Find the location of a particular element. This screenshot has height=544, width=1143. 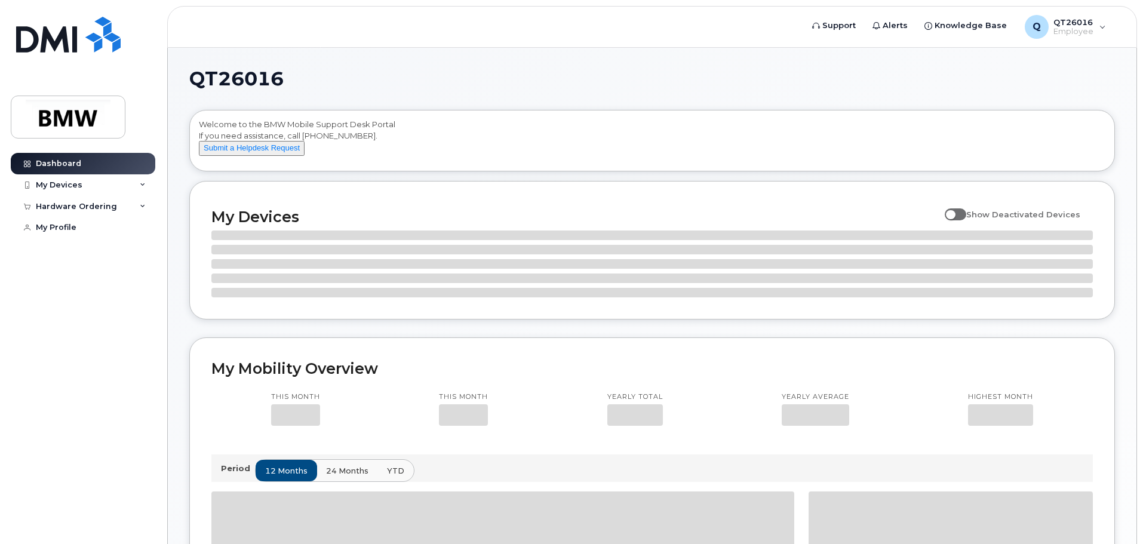

span: QT26016 is located at coordinates (236, 79).